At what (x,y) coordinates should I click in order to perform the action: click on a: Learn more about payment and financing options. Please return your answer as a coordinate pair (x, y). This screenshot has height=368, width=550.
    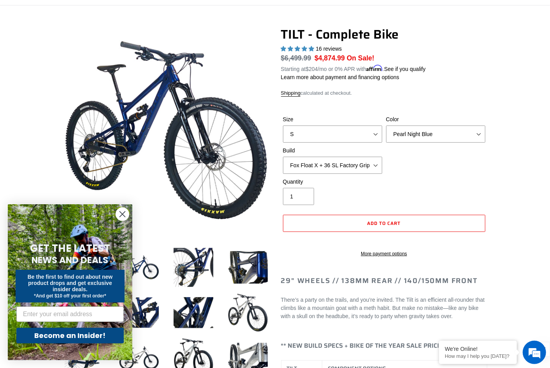
    Looking at the image, I should click on (340, 77).